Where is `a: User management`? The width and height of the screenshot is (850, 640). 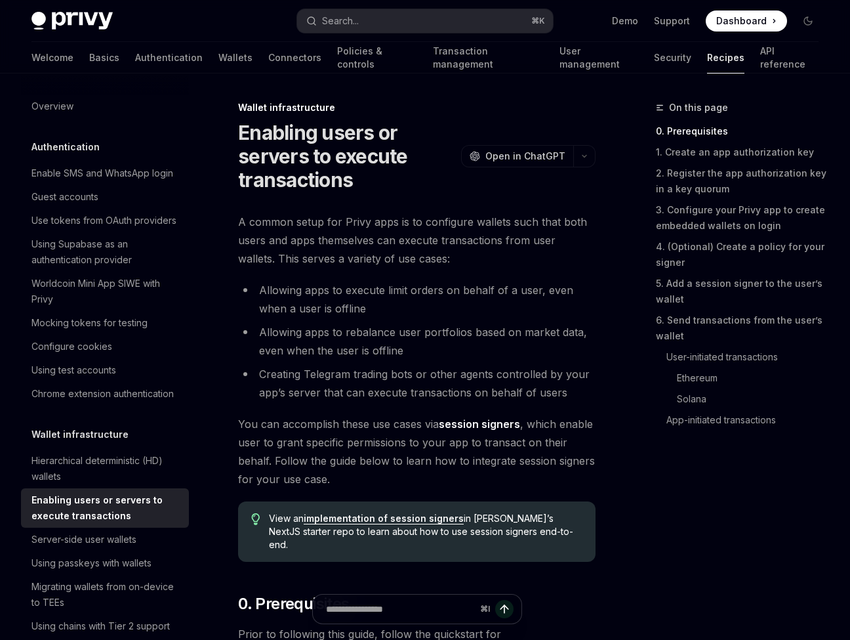 a: User management is located at coordinates (599, 58).